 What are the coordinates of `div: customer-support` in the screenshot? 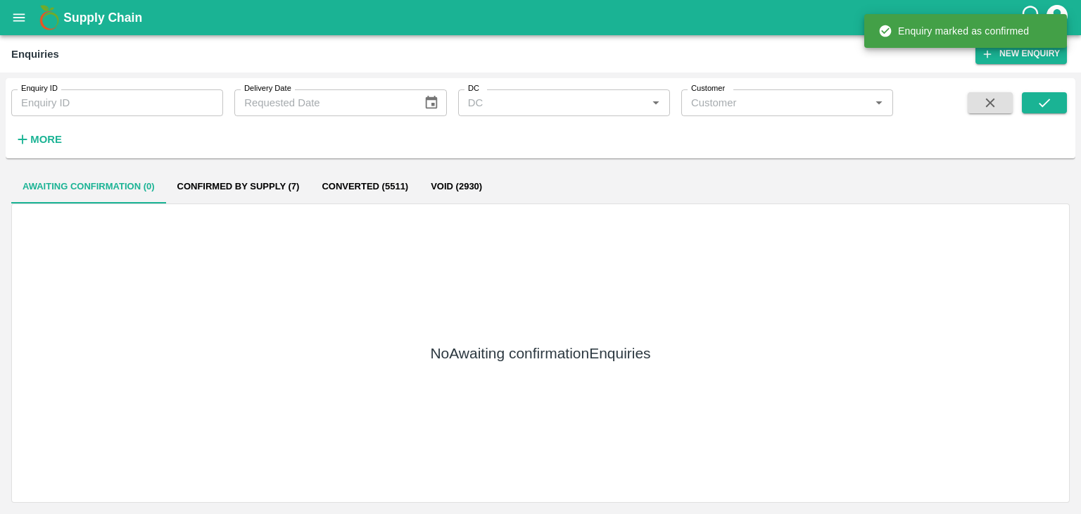 It's located at (1032, 18).